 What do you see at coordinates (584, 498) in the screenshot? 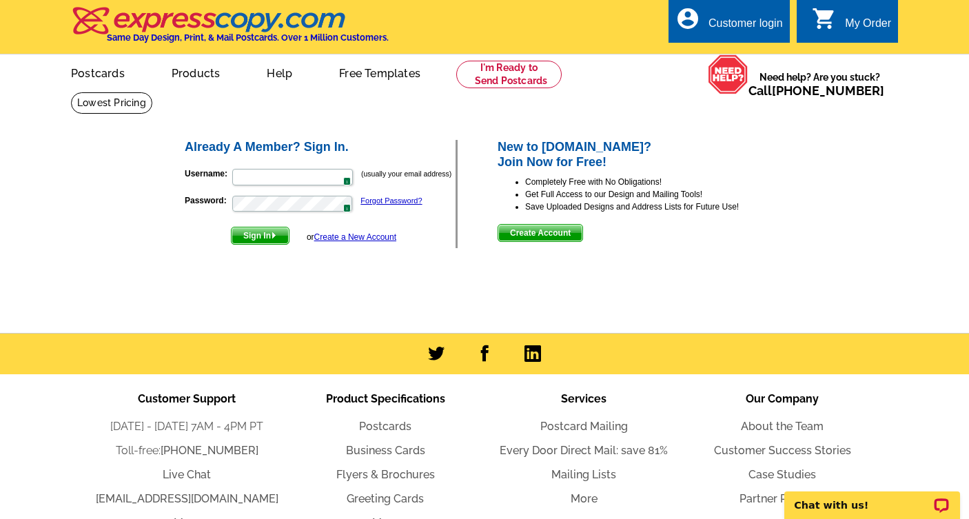
I see `a: More` at bounding box center [584, 498].